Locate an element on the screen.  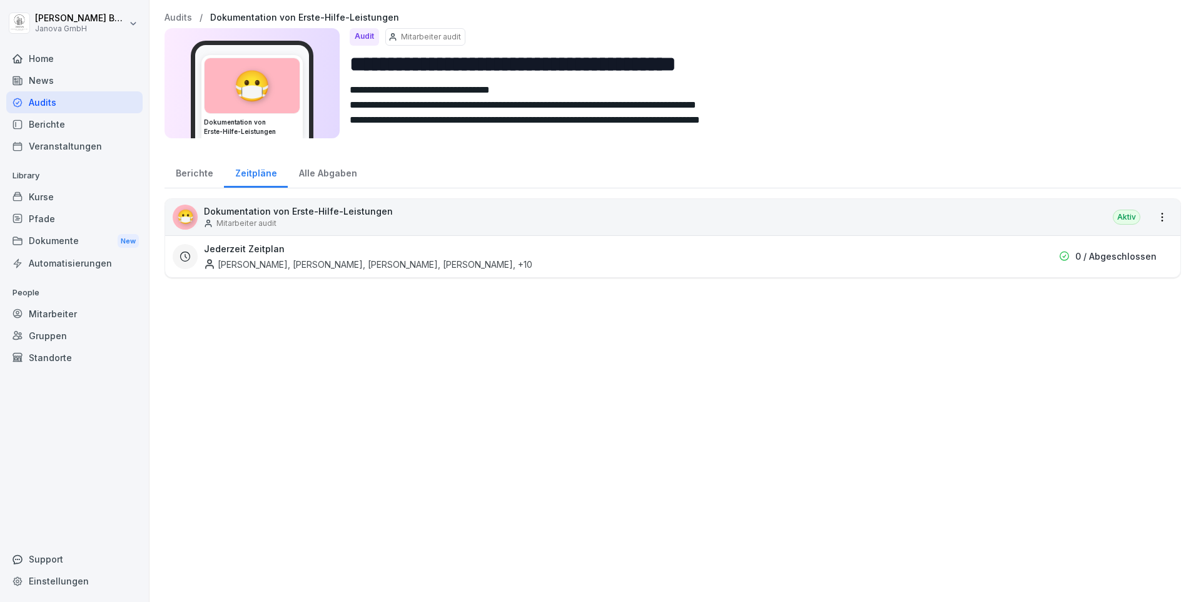
a: News is located at coordinates (74, 80).